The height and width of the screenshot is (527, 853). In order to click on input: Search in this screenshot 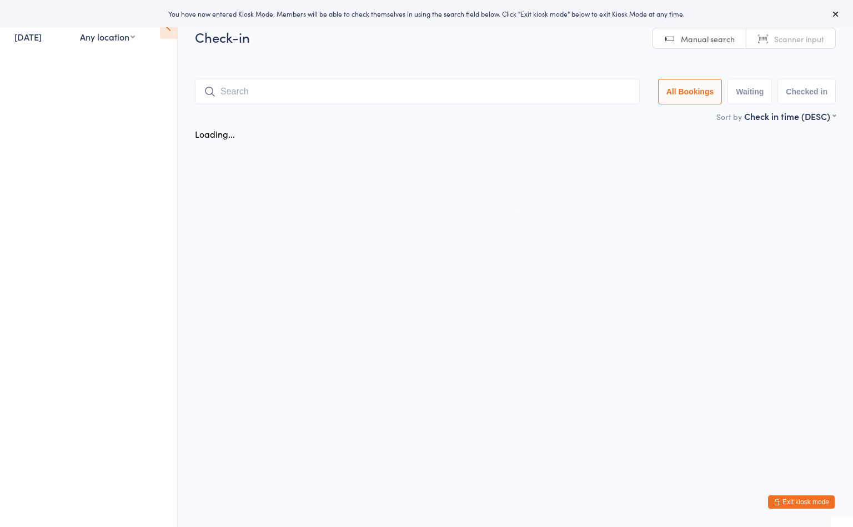, I will do `click(417, 92)`.